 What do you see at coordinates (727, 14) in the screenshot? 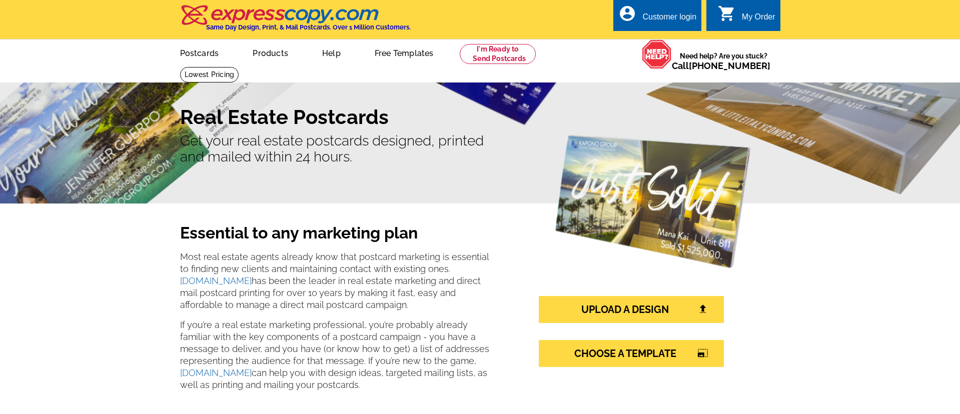
I see `i: shopping_cart` at bounding box center [727, 14].